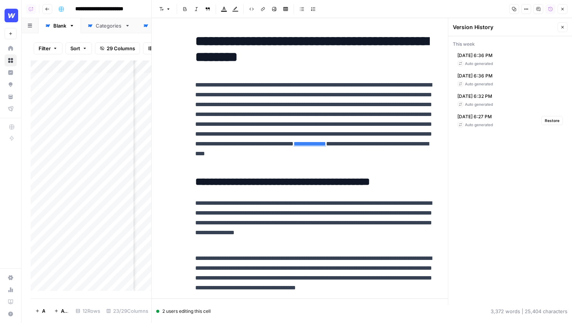 The height and width of the screenshot is (323, 572). Describe the element at coordinates (510, 44) in the screenshot. I see `div: This week` at that location.